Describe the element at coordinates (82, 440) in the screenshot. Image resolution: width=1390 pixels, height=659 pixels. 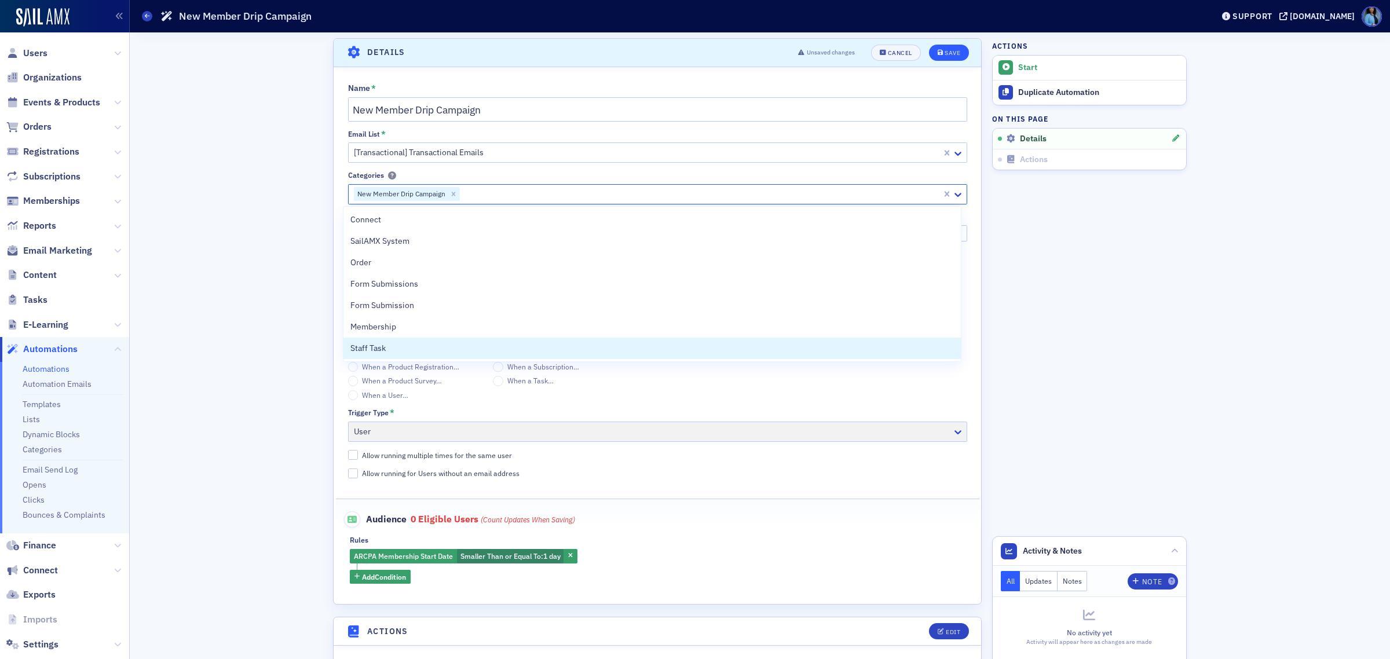
I see `span: Wait for` at that location.